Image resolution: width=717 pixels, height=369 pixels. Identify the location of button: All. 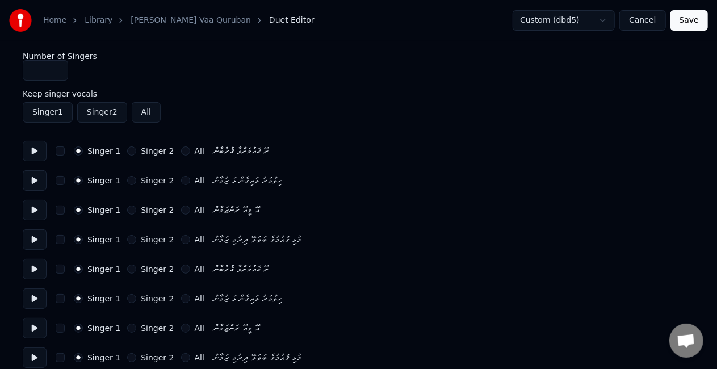
(146, 112).